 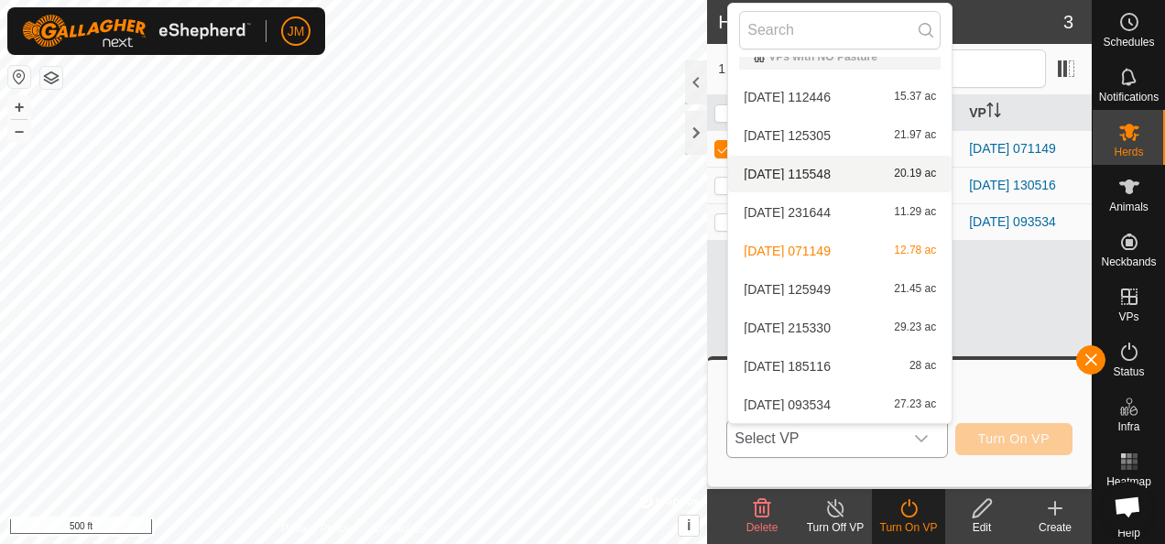 I want to click on span: Help, so click(x=1128, y=533).